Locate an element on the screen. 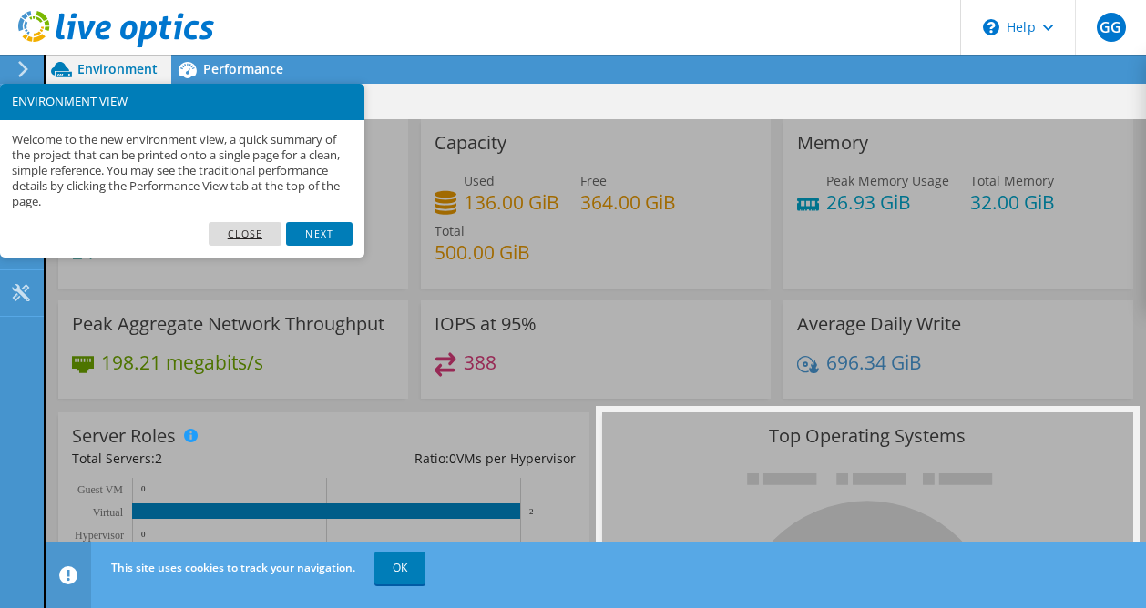 The height and width of the screenshot is (608, 1146). span: GG is located at coordinates (1111, 27).